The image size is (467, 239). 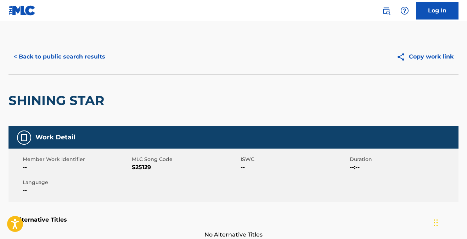 What do you see at coordinates (185, 167) in the screenshot?
I see `span: S25129` at bounding box center [185, 167].